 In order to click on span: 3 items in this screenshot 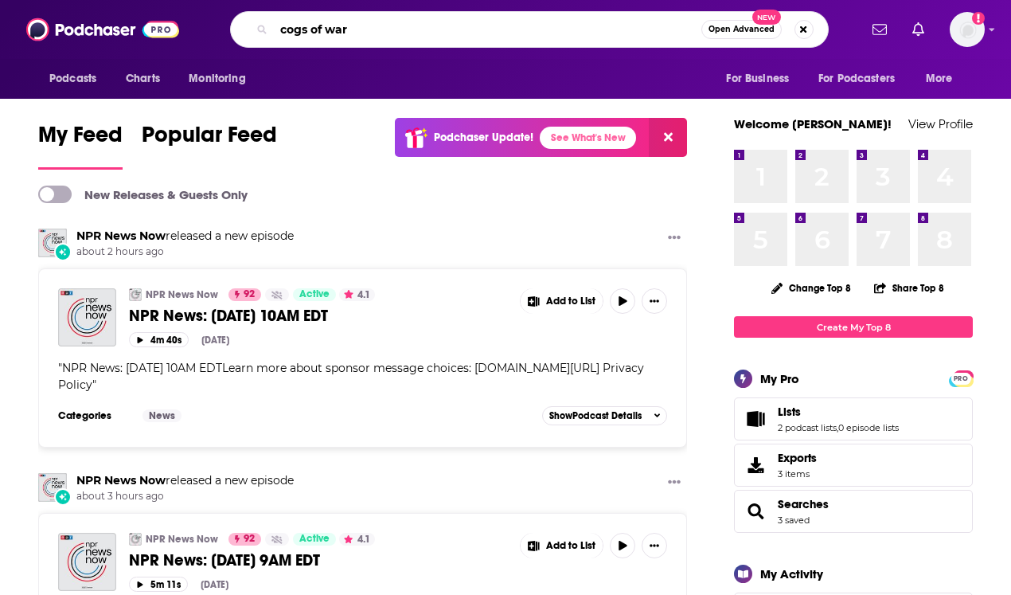, I will do `click(797, 474)`.